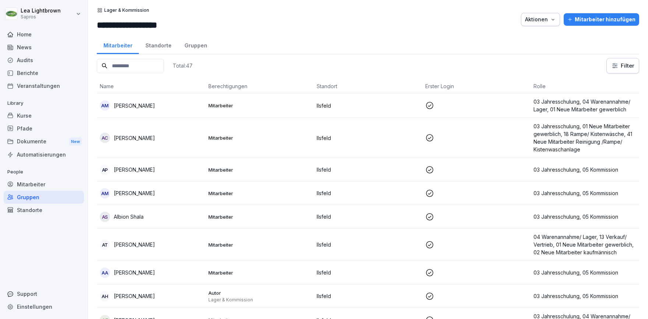 This screenshot has height=319, width=648. Describe the element at coordinates (584, 106) in the screenshot. I see `p: 03 Jahresschulung, 04 Warenannahme/ Lager, 01 Neue Mitarbeiter gewerblich` at that location.